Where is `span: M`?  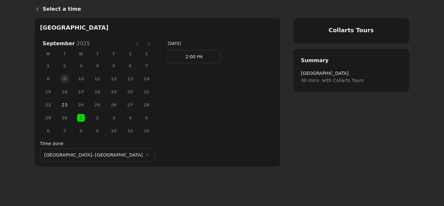
span: M is located at coordinates (48, 54).